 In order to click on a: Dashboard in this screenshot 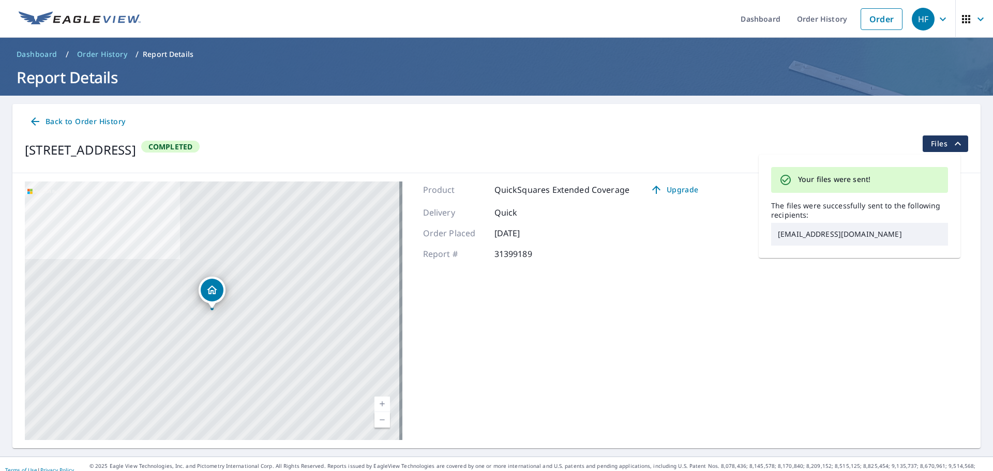, I will do `click(37, 54)`.